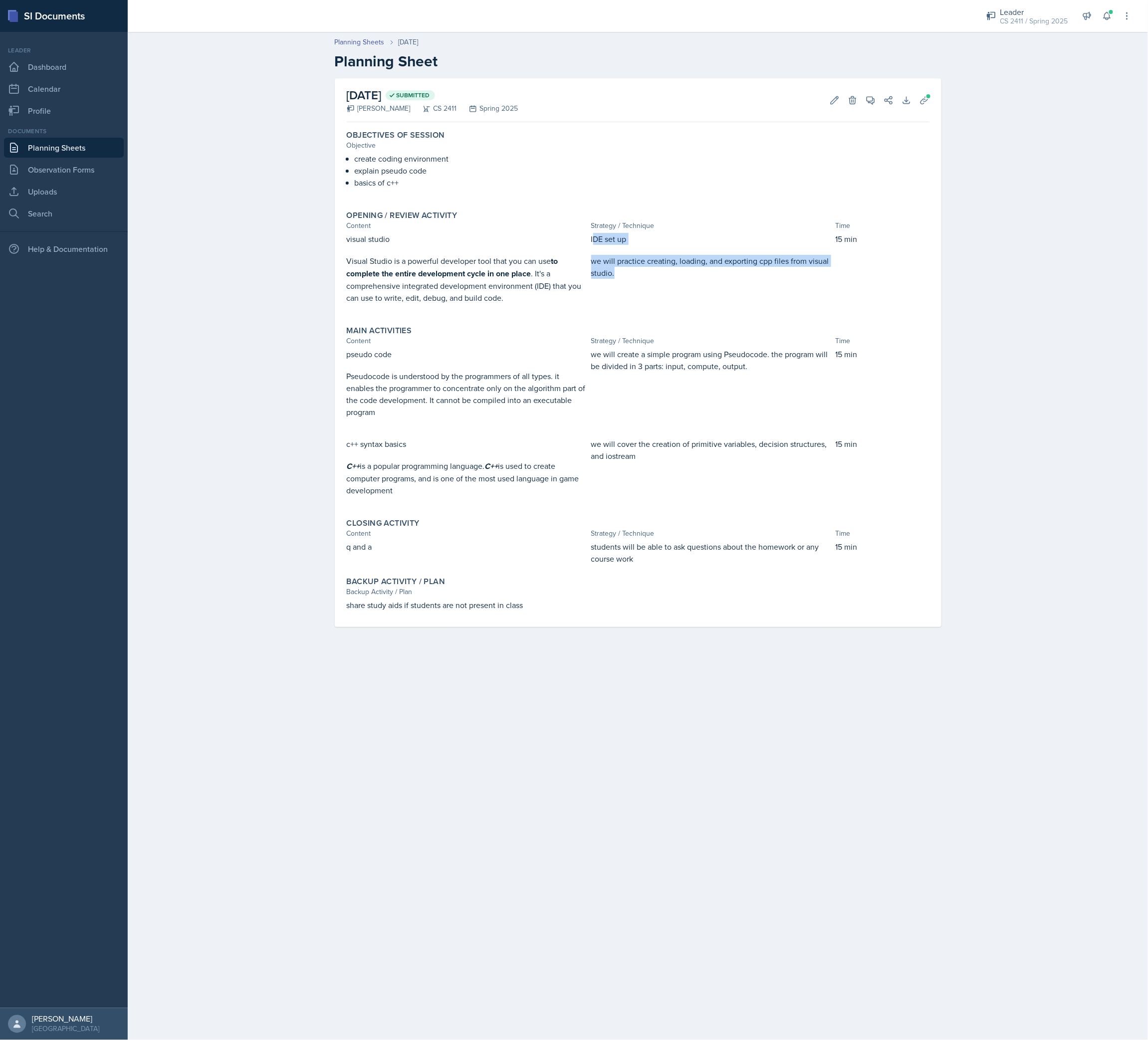 The image size is (1148, 1040). Describe the element at coordinates (712, 450) in the screenshot. I see `p: we will cover the creation of primitive variables, decision structures, and iostream` at that location.